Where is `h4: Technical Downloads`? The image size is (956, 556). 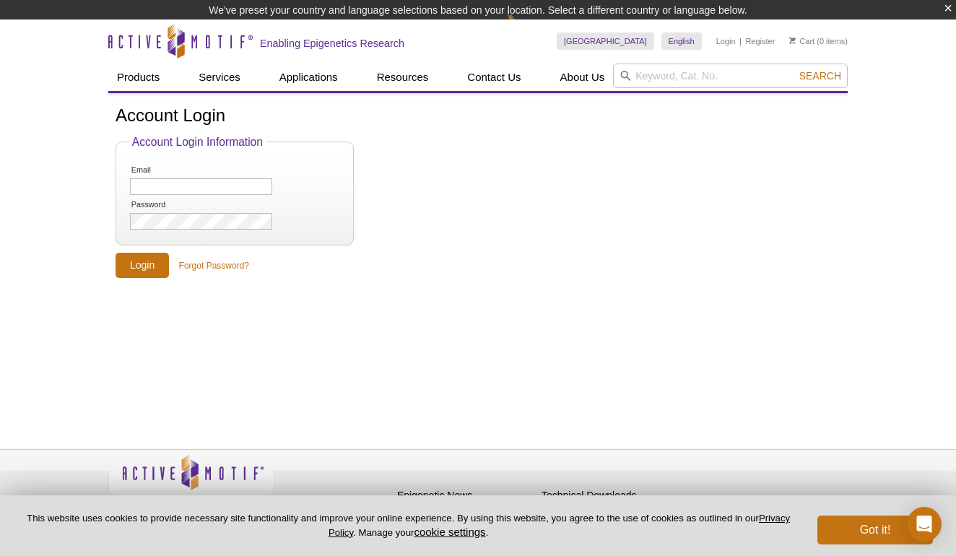
h4: Technical Downloads is located at coordinates (610, 495).